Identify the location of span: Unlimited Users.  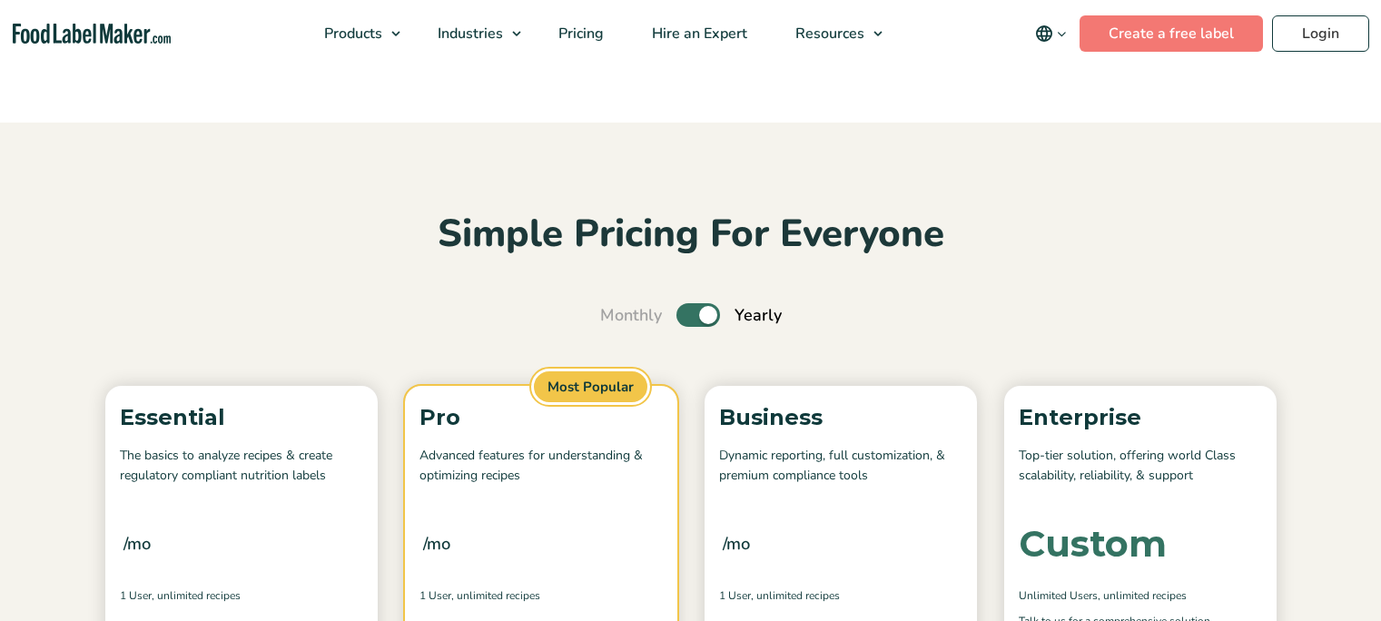
(1058, 596).